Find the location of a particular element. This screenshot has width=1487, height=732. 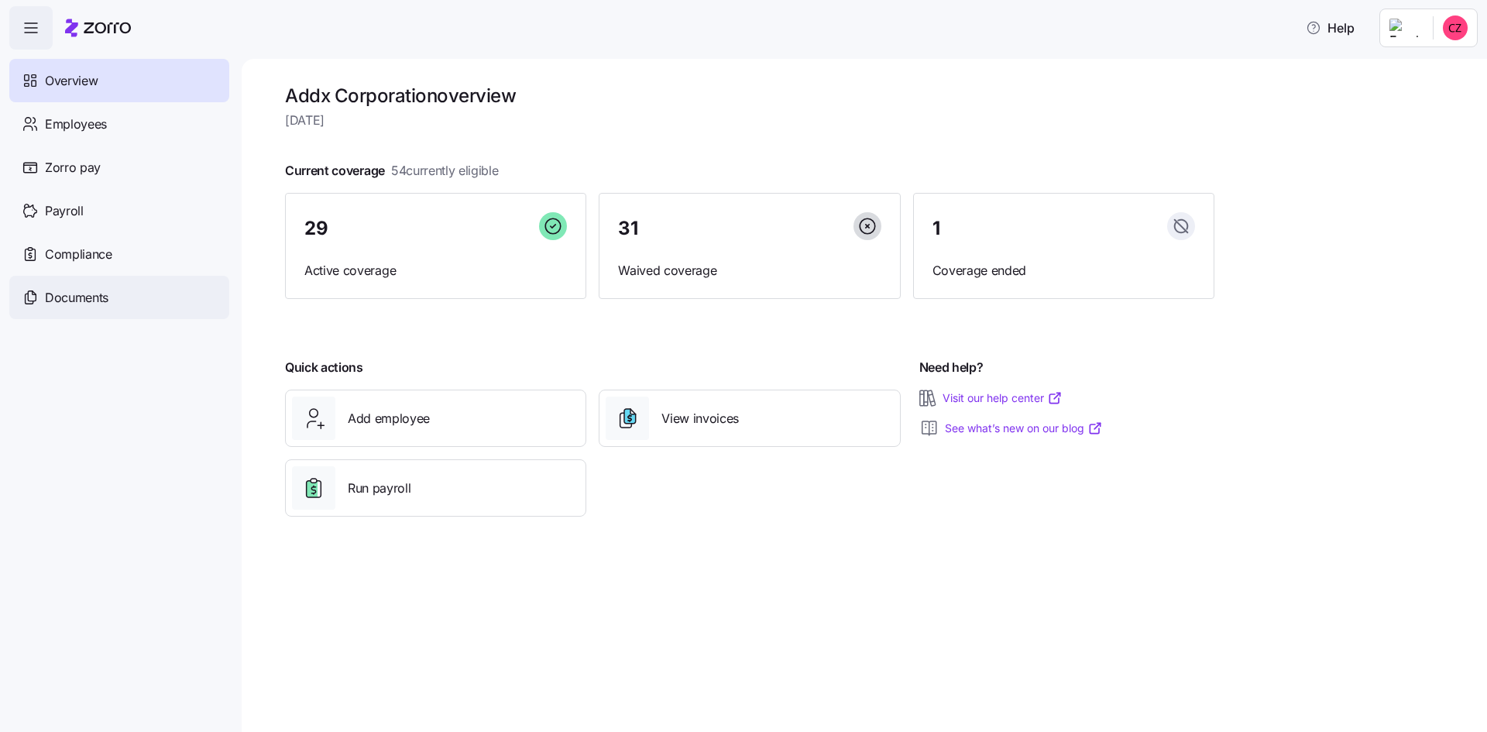

span: Employees is located at coordinates (76, 124).